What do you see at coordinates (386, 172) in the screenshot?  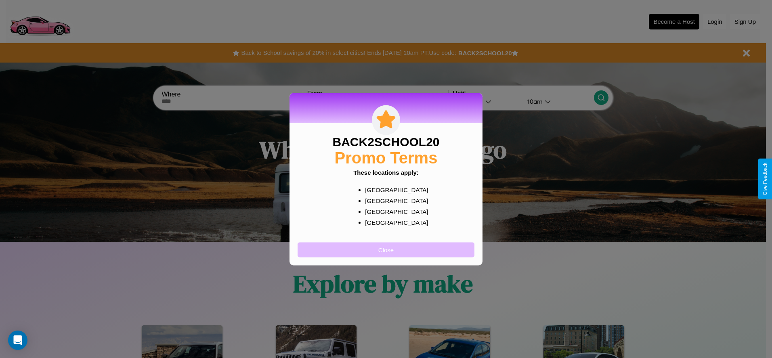 I see `b: These locations apply:` at bounding box center [386, 172].